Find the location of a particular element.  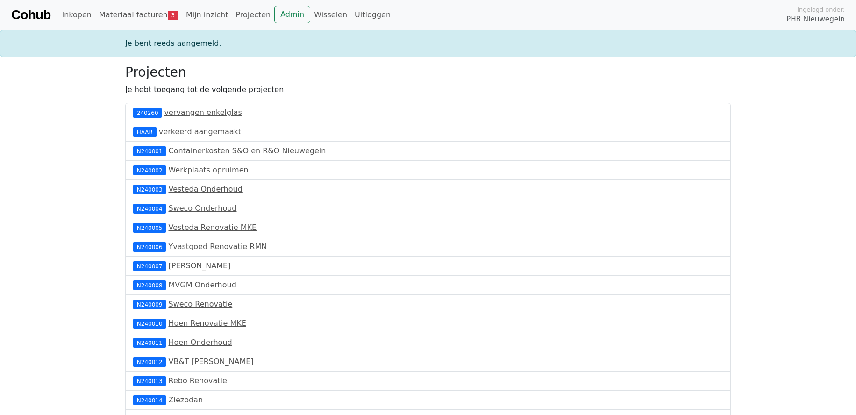

a: Mijn inzicht is located at coordinates (207, 15).